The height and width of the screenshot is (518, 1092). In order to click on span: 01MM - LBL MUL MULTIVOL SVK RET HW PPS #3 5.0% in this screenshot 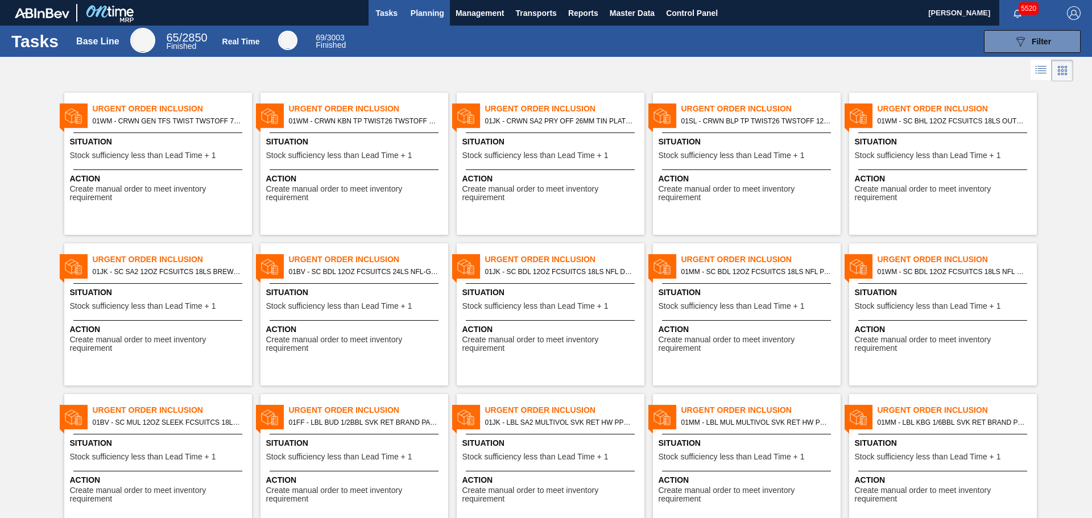, I will do `click(756, 423)`.